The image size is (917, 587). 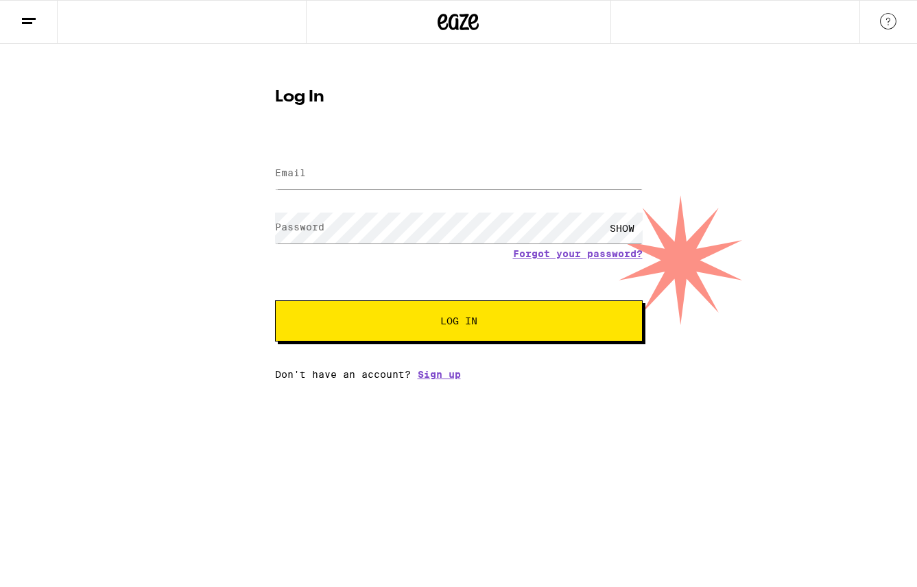 I want to click on button: Log In, so click(x=459, y=321).